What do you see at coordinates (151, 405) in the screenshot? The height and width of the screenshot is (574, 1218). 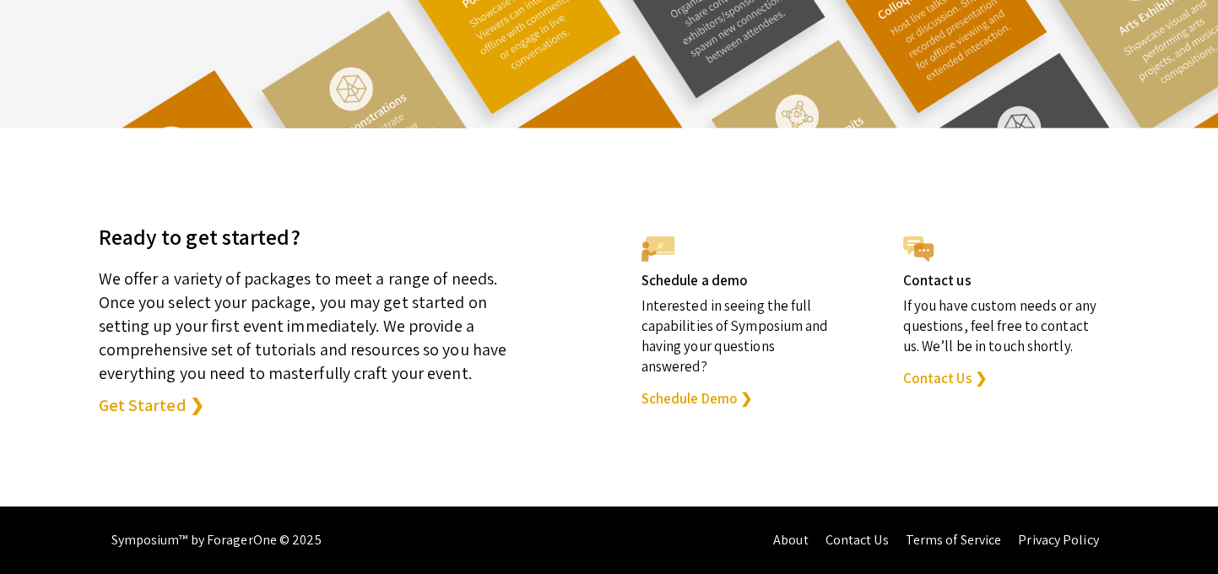 I see `a: Get Started ❯` at bounding box center [151, 405].